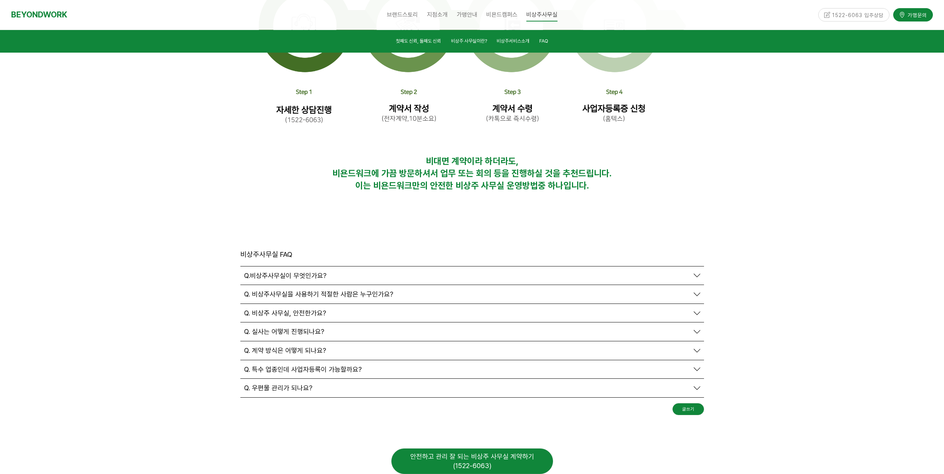 The image size is (944, 474). What do you see at coordinates (542, 15) in the screenshot?
I see `span: 비상주사무실` at bounding box center [542, 15].